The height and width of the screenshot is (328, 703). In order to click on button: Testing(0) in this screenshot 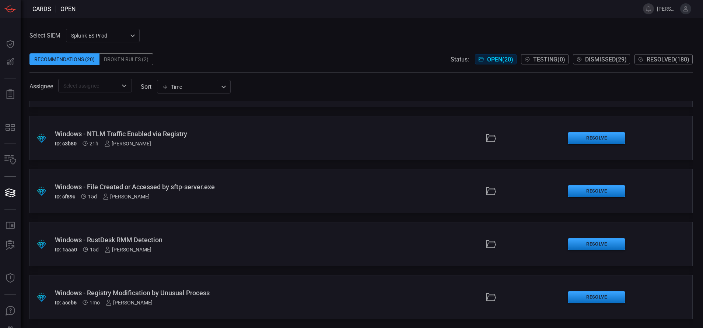, I will do `click(544, 59)`.